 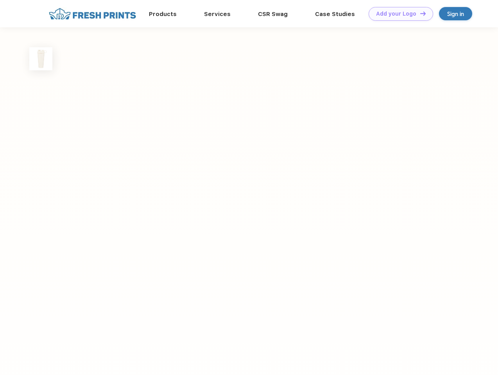 What do you see at coordinates (396, 14) in the screenshot?
I see `div: Add your Logo` at bounding box center [396, 14].